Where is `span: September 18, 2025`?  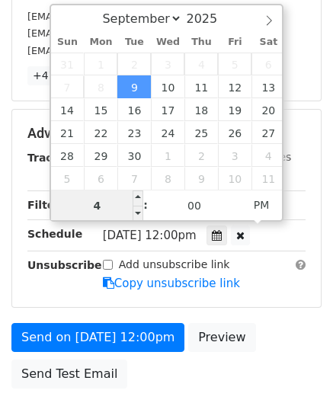 span: September 18, 2025 is located at coordinates (201, 110).